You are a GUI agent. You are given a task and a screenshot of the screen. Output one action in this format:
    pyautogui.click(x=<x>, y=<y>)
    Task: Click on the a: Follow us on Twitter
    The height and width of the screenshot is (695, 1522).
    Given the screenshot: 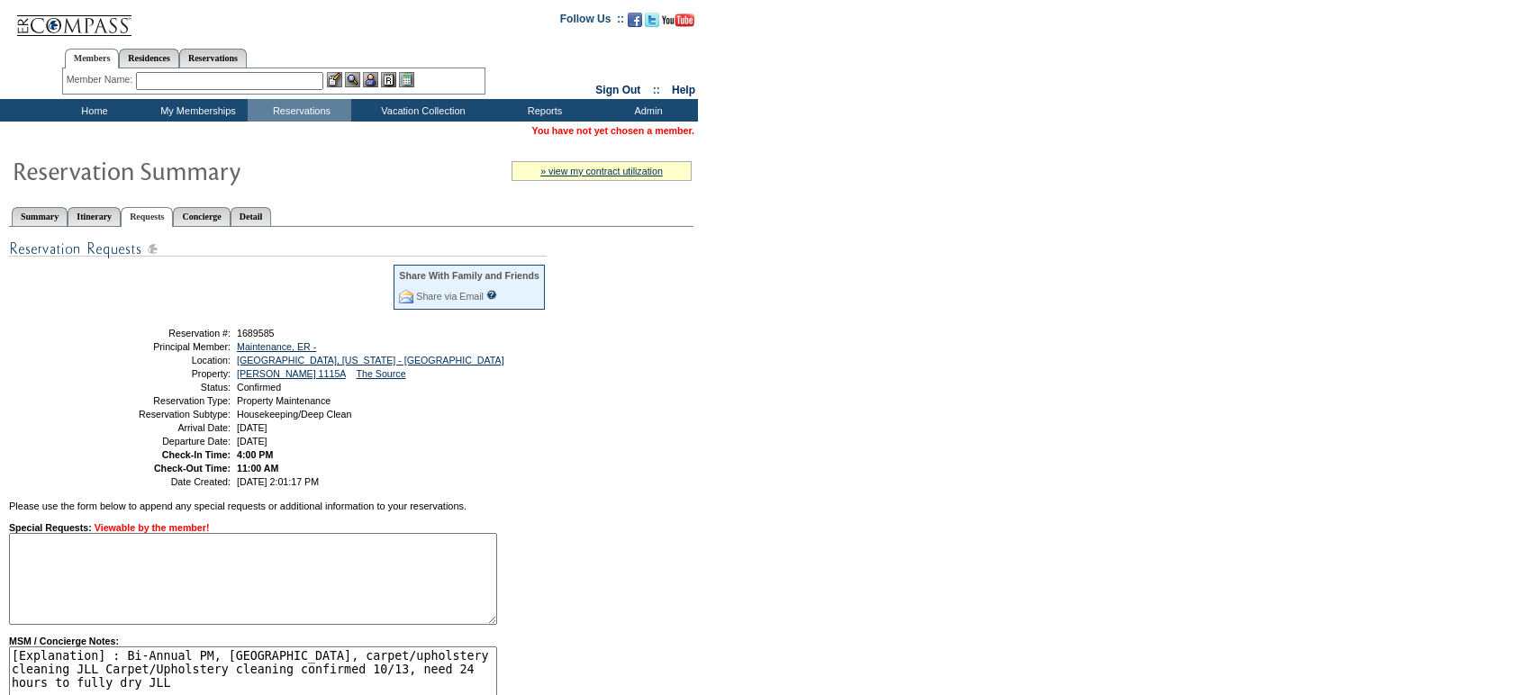 What is the action you would take?
    pyautogui.click(x=652, y=23)
    